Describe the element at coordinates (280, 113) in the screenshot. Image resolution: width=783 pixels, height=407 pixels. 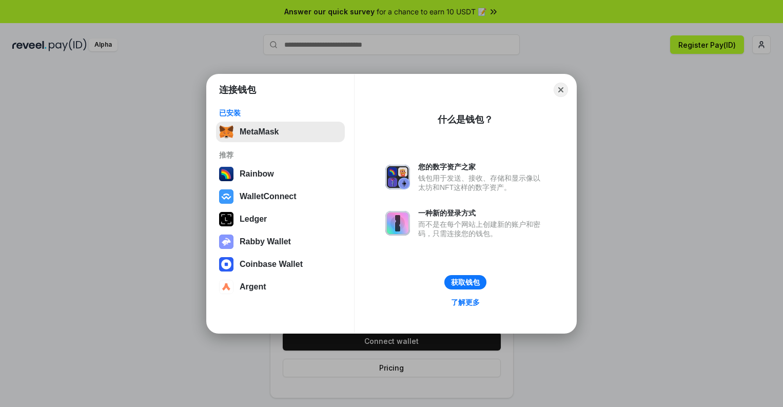
I see `div: 已安装` at that location.